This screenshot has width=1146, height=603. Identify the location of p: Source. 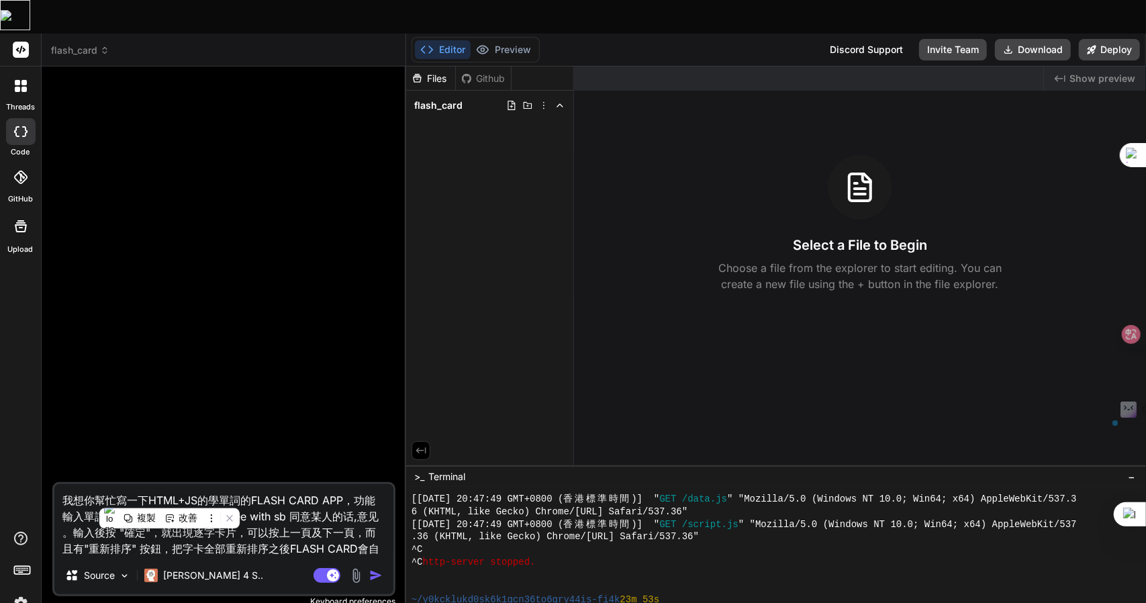
(99, 575).